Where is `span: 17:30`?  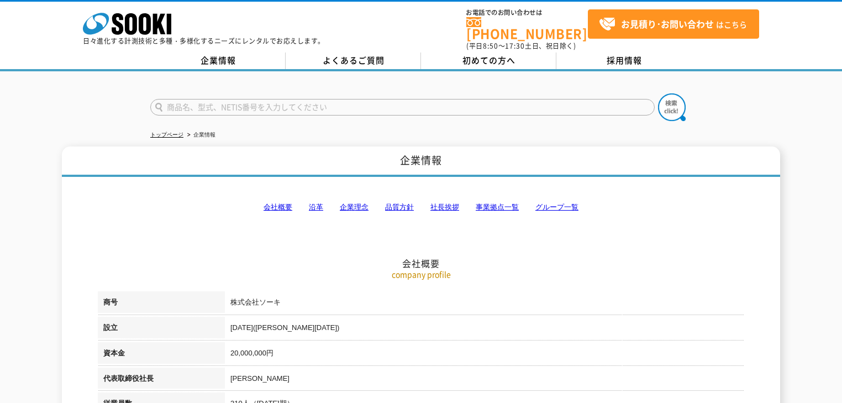 span: 17:30 is located at coordinates (515, 46).